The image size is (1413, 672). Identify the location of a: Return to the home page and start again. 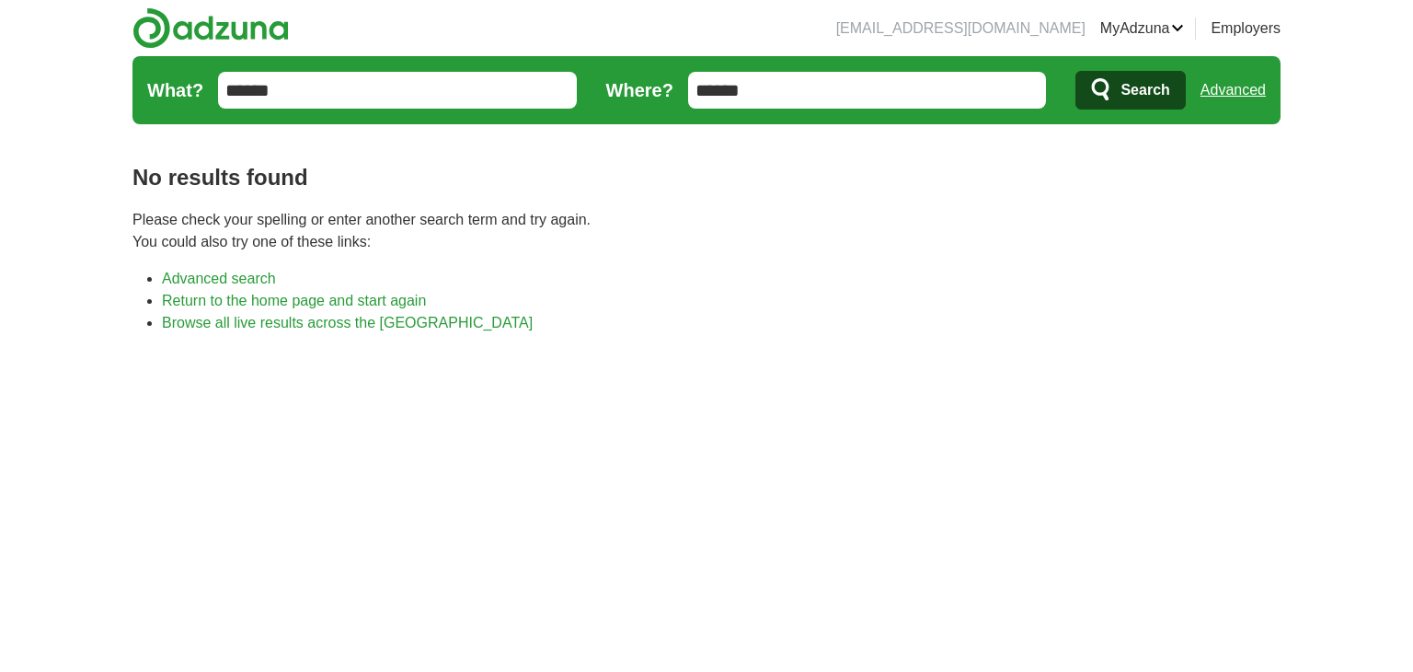
(293, 300).